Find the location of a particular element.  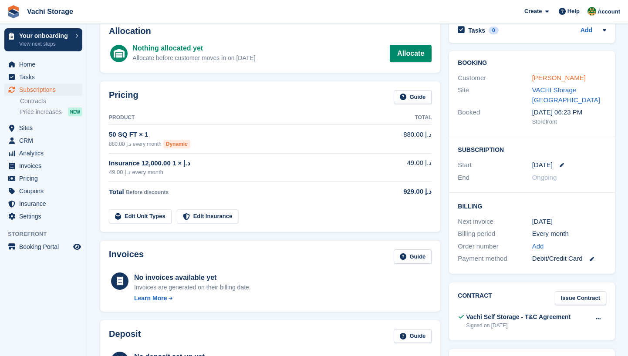

div: 929.00 د.إ is located at coordinates (403, 192).